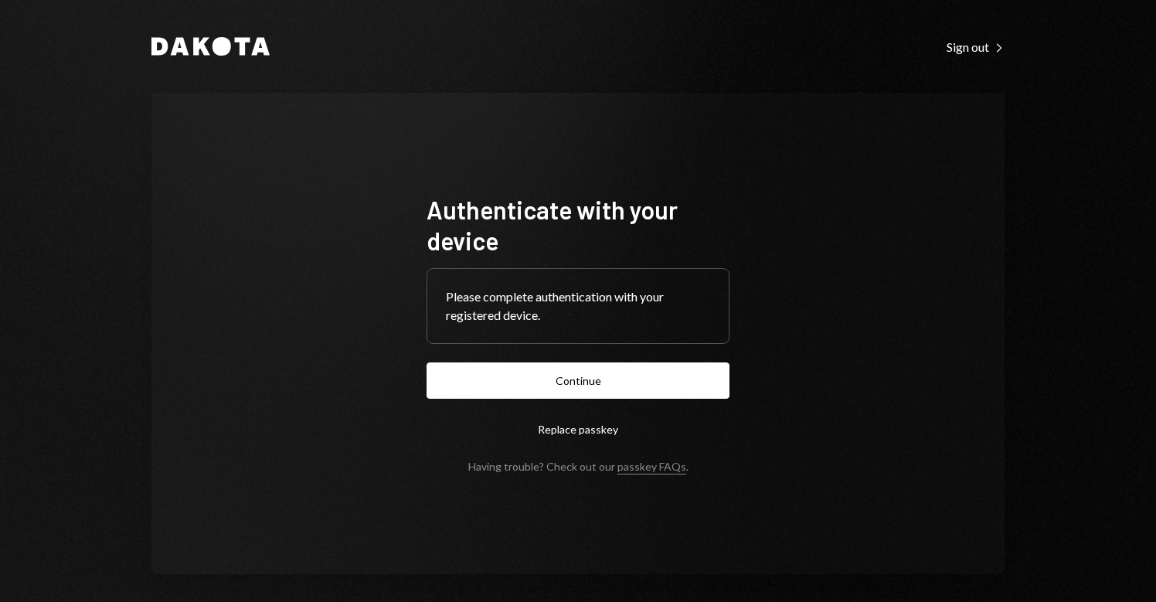 Image resolution: width=1156 pixels, height=602 pixels. I want to click on button: Replace passkey, so click(578, 429).